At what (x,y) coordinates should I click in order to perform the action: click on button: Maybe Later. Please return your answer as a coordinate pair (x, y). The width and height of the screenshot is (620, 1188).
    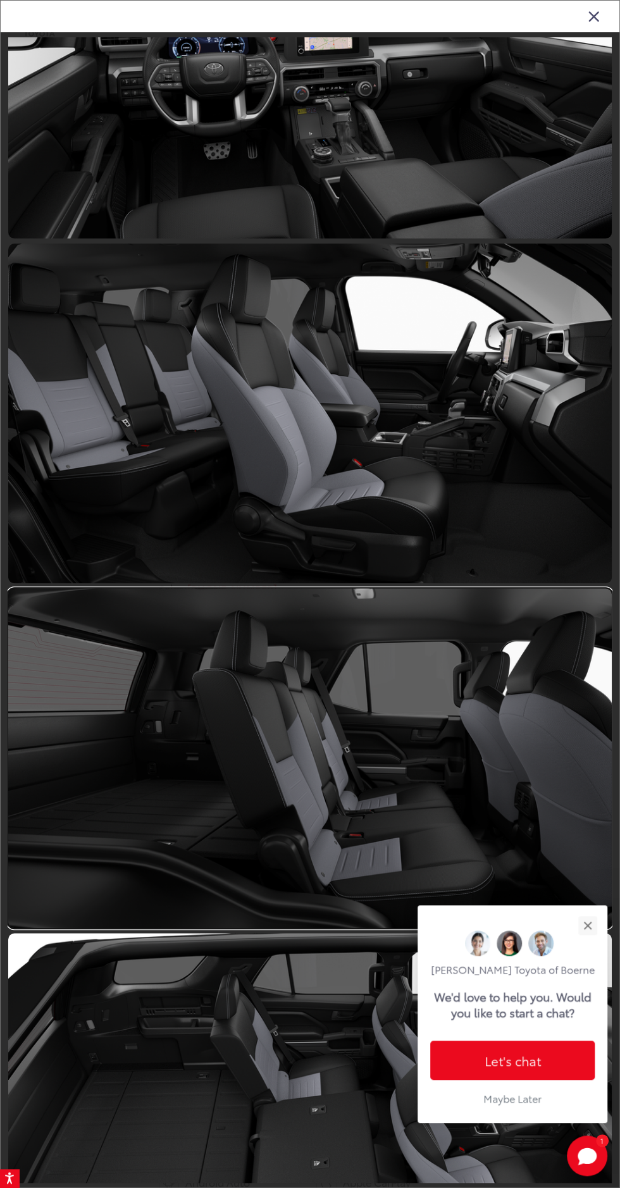
    Looking at the image, I should click on (513, 1098).